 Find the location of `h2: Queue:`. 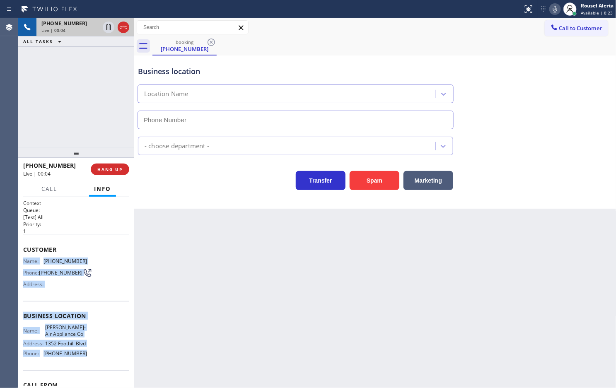

h2: Queue: is located at coordinates (76, 210).